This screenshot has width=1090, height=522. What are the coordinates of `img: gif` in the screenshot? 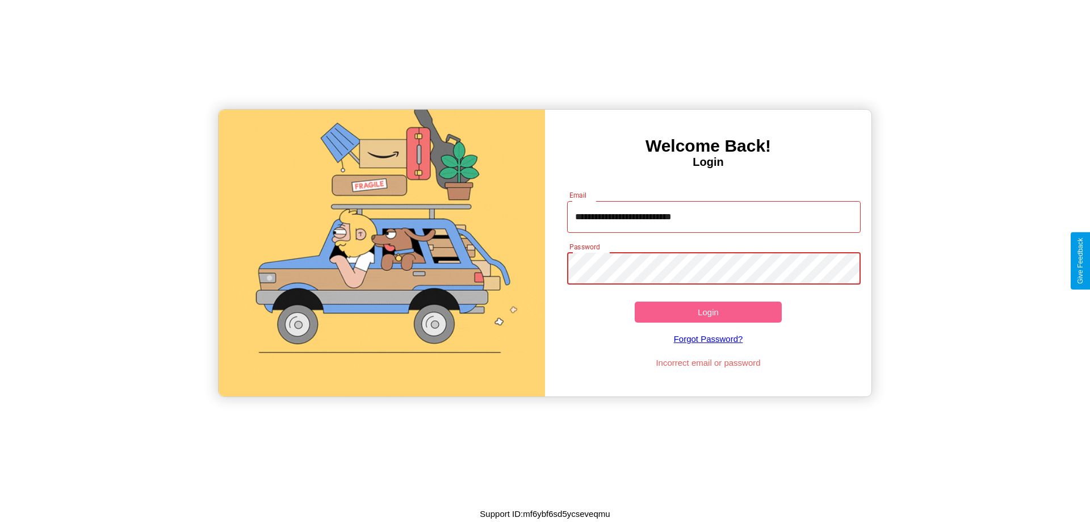 It's located at (381, 253).